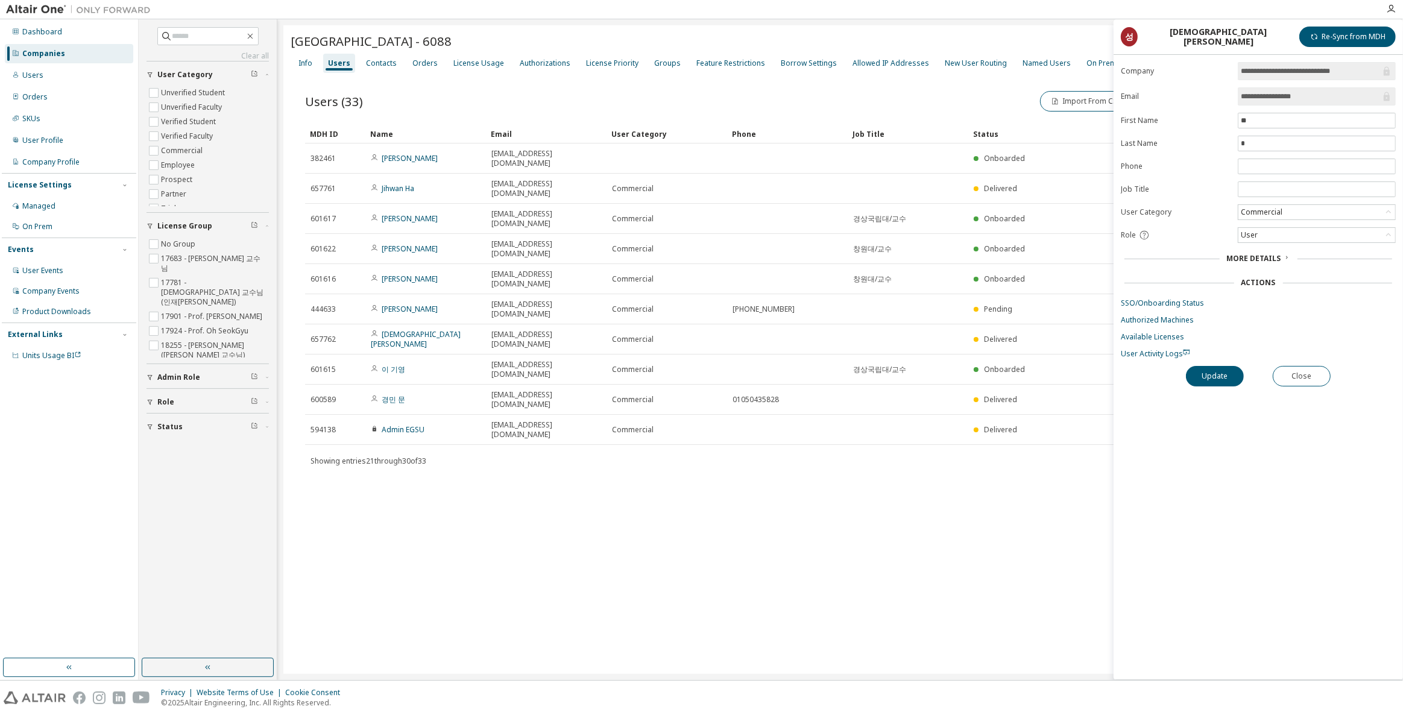 This screenshot has width=1403, height=715. I want to click on div: New User Routing, so click(975, 63).